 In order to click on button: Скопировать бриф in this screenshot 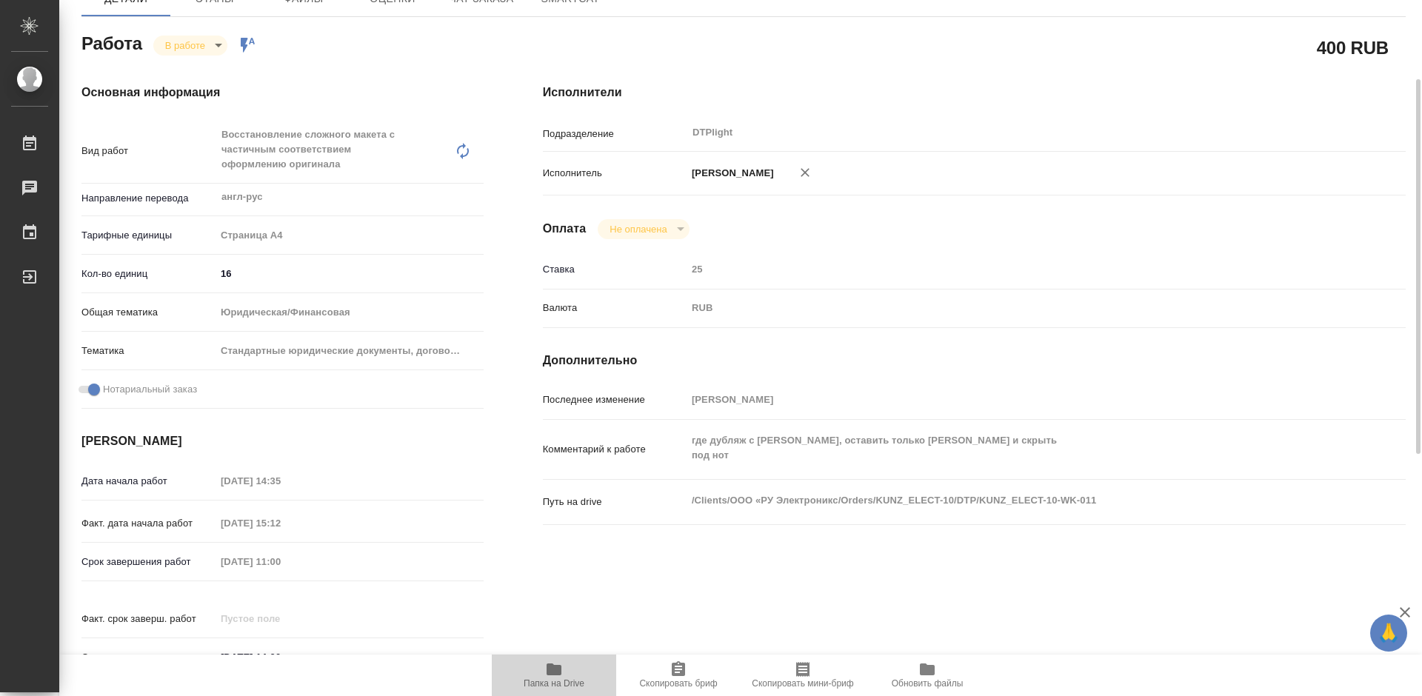, I will do `click(678, 675)`.